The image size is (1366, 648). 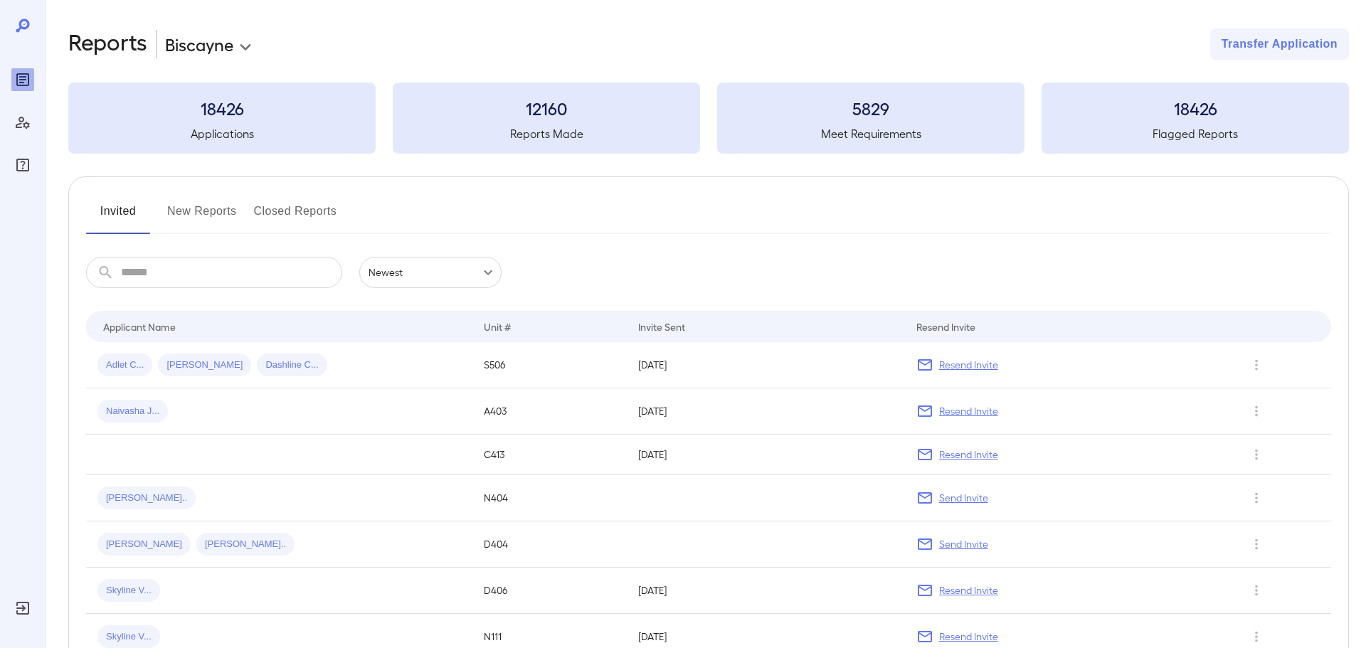 What do you see at coordinates (547, 134) in the screenshot?
I see `h5: Reports Made` at bounding box center [547, 134].